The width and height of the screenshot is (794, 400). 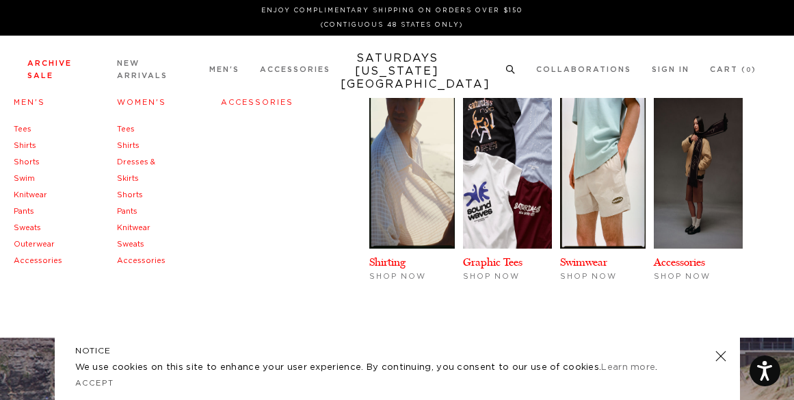 I want to click on small: 0, so click(x=749, y=70).